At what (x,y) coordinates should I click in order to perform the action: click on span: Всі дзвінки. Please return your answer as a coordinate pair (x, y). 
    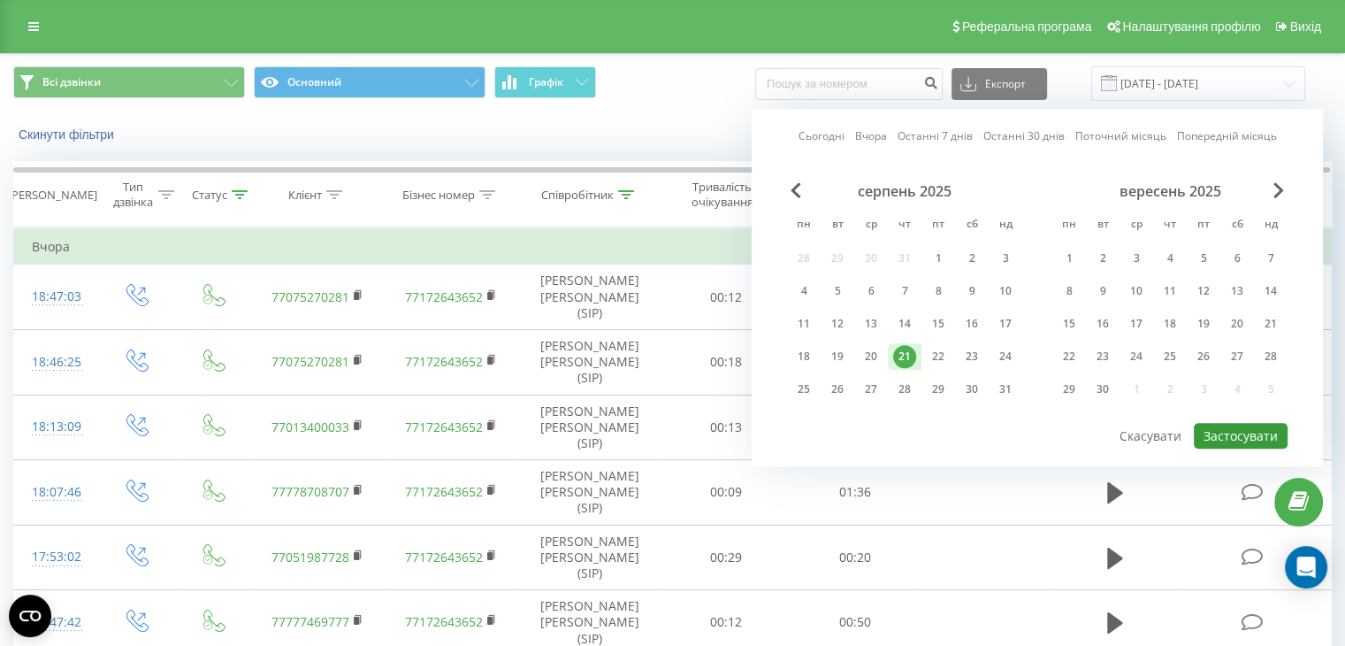
    Looking at the image, I should click on (72, 82).